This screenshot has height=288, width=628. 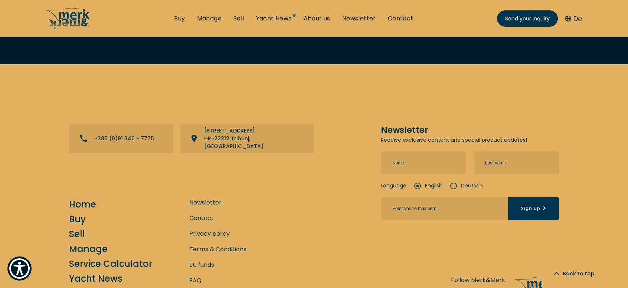 I want to click on span: Send your inquiry, so click(x=527, y=19).